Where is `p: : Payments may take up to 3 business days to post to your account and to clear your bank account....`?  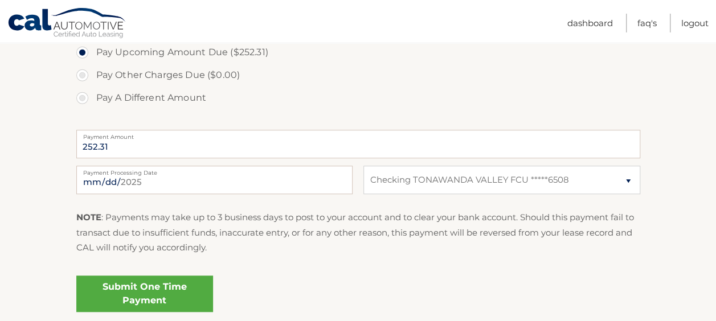
p: : Payments may take up to 3 business days to post to your account and to clear your bank account.... is located at coordinates (358, 232).